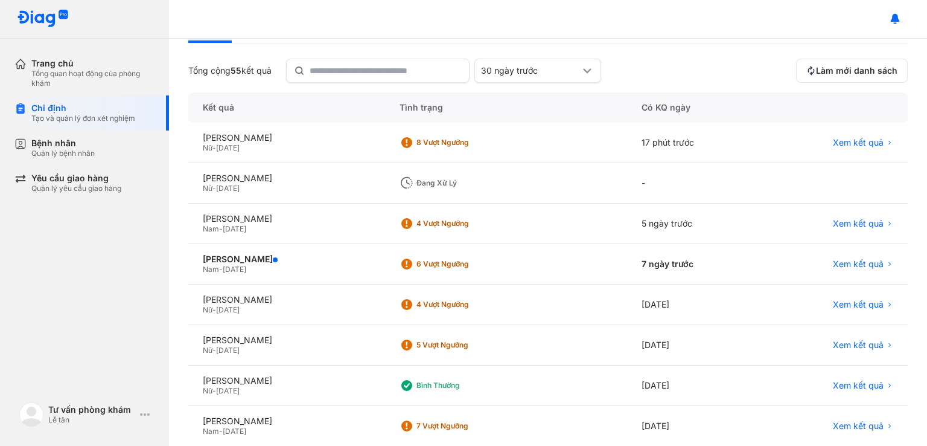 The image size is (927, 446). What do you see at coordinates (92, 409) in the screenshot?
I see `div: Tư vấn phòng khám` at bounding box center [92, 409].